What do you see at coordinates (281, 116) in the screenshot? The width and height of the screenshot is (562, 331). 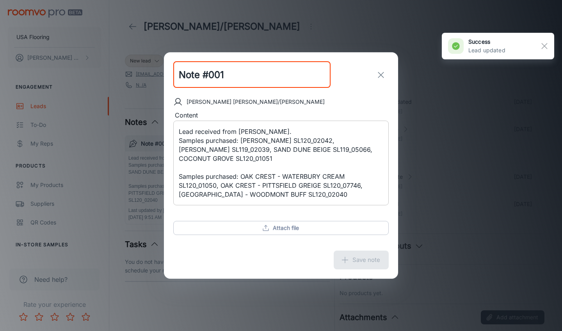 I see `div: Content` at bounding box center [281, 116].